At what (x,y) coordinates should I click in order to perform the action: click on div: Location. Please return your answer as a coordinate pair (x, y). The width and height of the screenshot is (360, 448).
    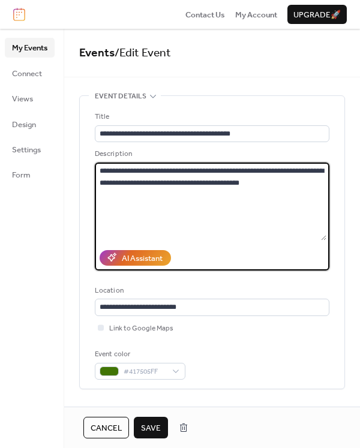
    Looking at the image, I should click on (210, 291).